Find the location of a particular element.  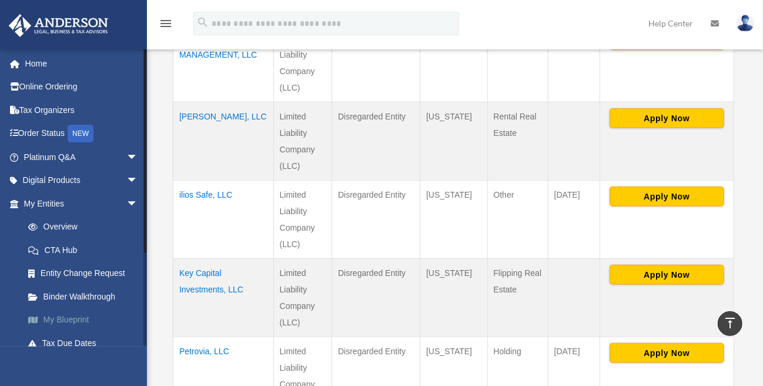

div: NEW is located at coordinates (81, 133).